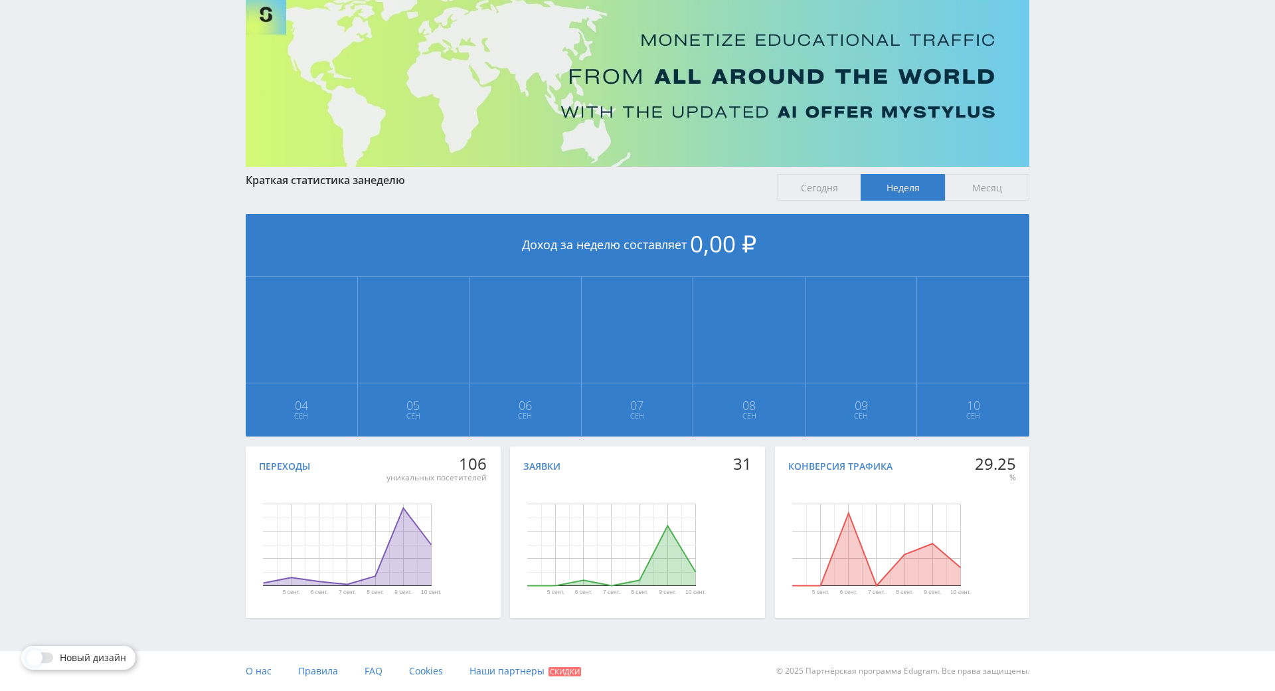  What do you see at coordinates (565, 672) in the screenshot?
I see `span: Скидки` at bounding box center [565, 672].